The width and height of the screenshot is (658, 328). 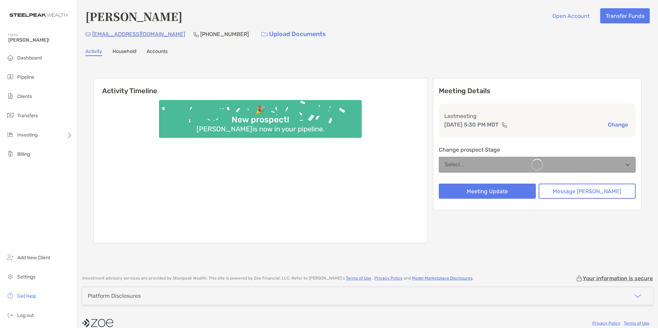 I want to click on button: Open Account, so click(x=571, y=16).